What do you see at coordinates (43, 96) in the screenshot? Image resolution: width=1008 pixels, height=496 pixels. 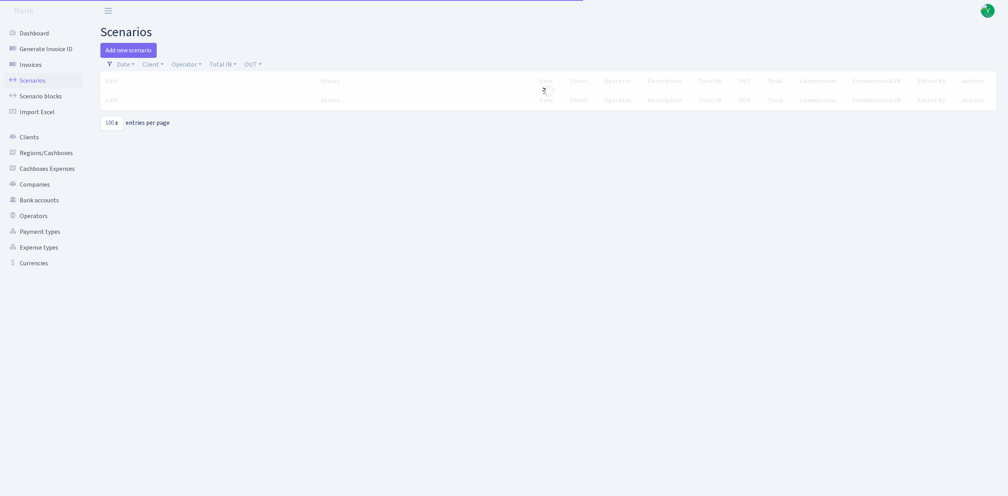 I see `a: Scenario blocks` at bounding box center [43, 96].